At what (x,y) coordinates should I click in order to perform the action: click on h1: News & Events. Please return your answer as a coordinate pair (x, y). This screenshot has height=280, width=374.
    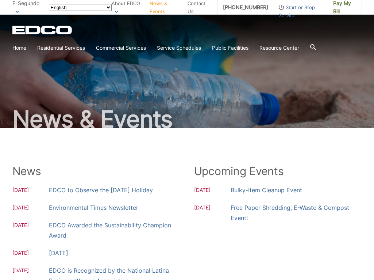
    Looking at the image, I should click on (187, 119).